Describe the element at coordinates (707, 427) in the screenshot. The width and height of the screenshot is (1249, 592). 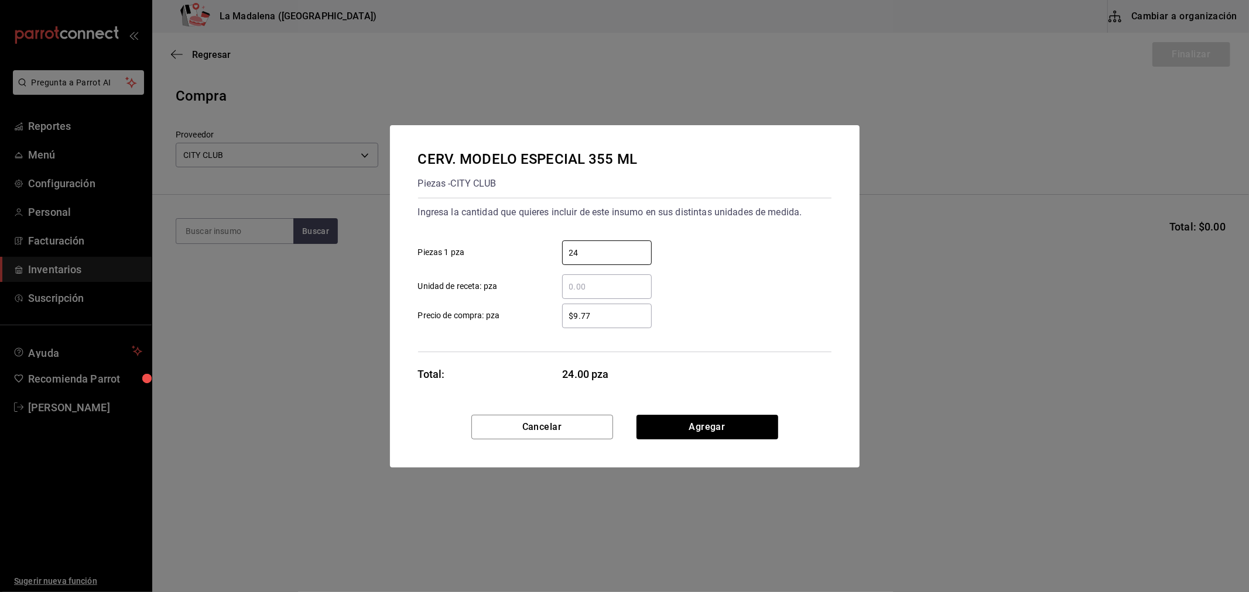
I see `button: Agregar` at that location.